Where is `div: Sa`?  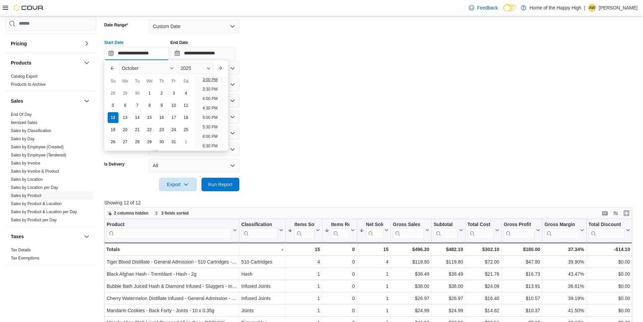
div: Sa is located at coordinates (186, 81).